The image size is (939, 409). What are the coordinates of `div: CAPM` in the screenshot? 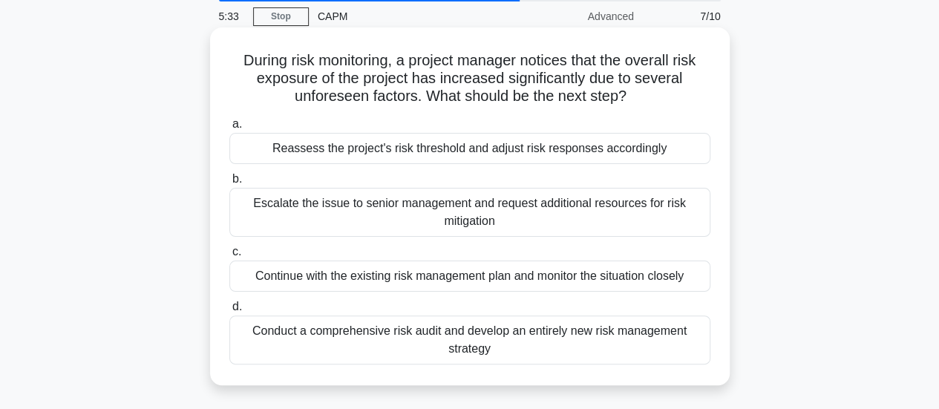 It's located at (410, 16).